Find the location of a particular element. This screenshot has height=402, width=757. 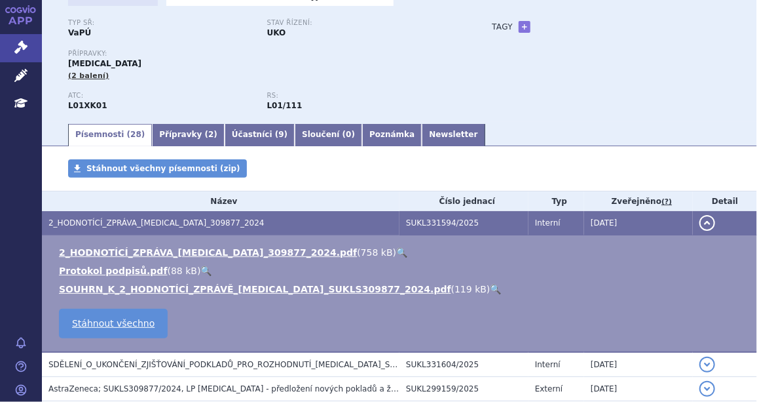

td: SUKL331604/2025 is located at coordinates (464, 364).